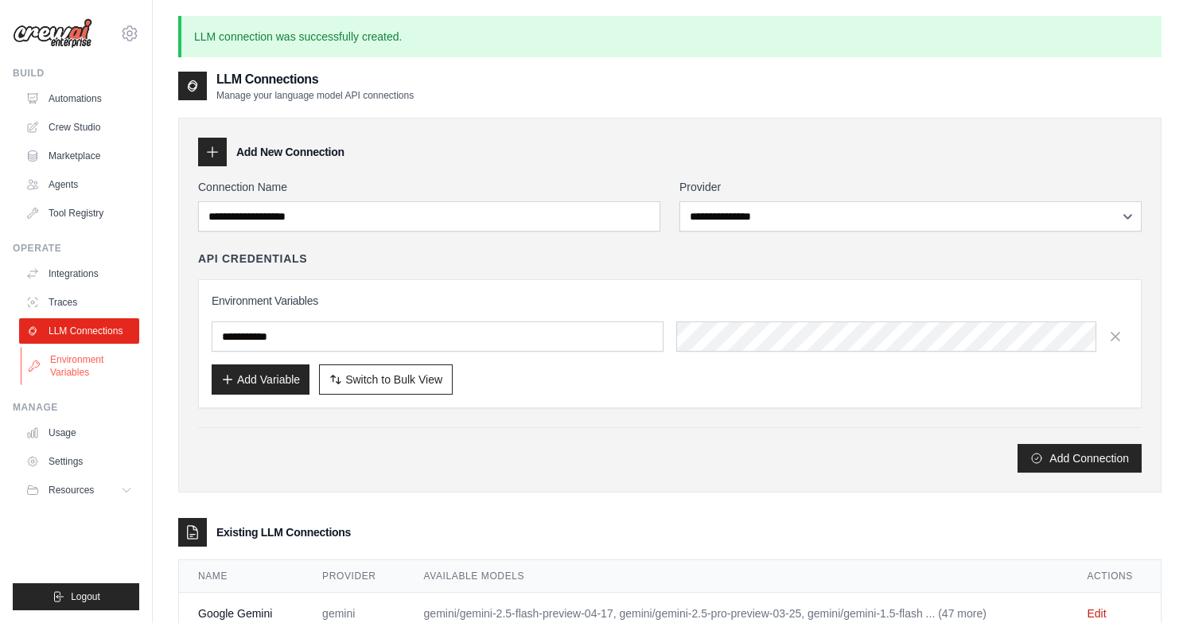  I want to click on div: Operate, so click(76, 248).